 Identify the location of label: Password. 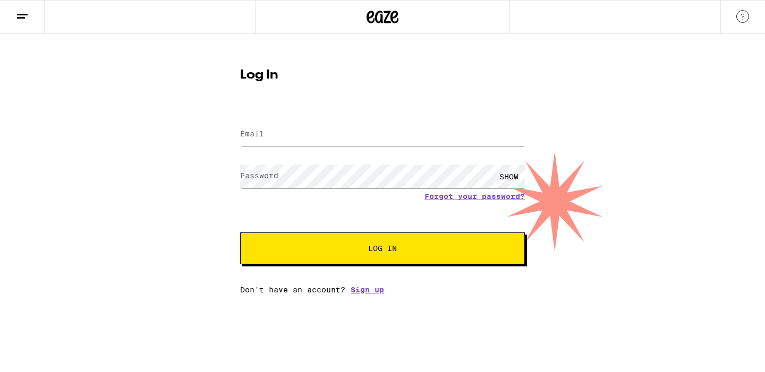
(259, 176).